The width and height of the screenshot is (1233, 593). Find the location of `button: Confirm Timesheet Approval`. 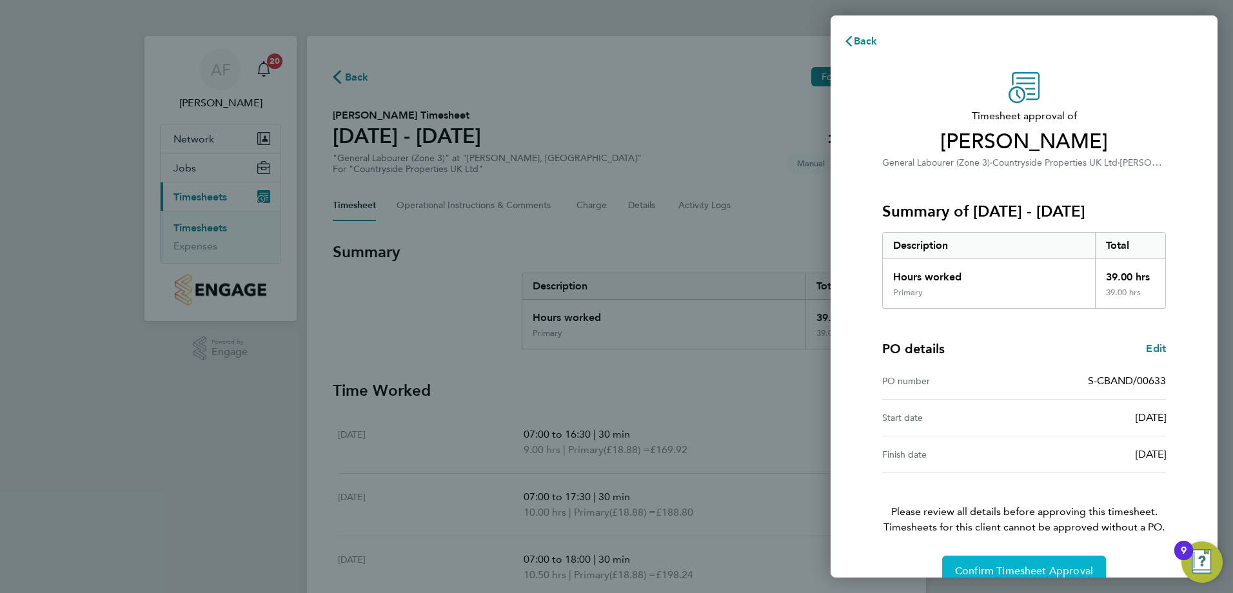

button: Confirm Timesheet Approval is located at coordinates (1024, 571).